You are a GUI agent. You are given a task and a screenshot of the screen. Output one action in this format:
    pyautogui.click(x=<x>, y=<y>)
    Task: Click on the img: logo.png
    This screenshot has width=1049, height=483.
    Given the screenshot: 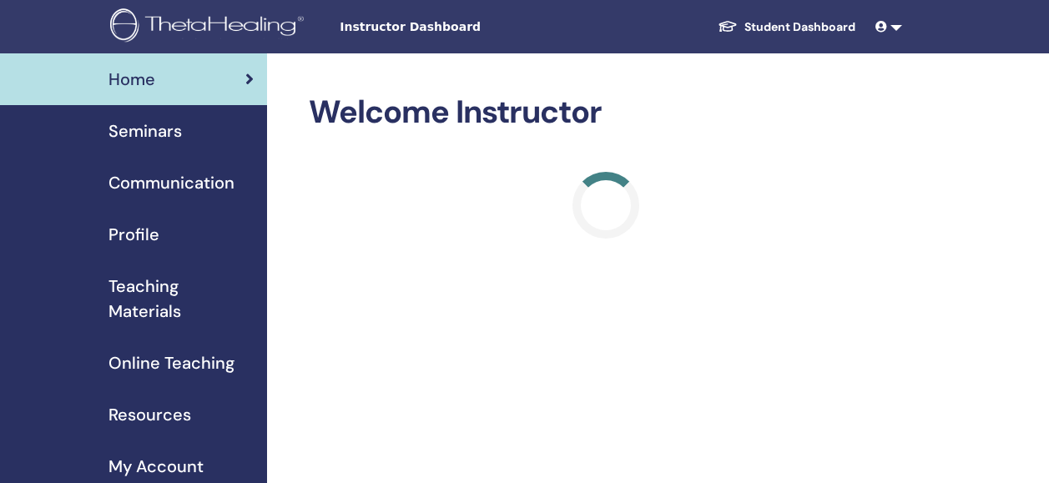 What is the action you would take?
    pyautogui.click(x=210, y=27)
    